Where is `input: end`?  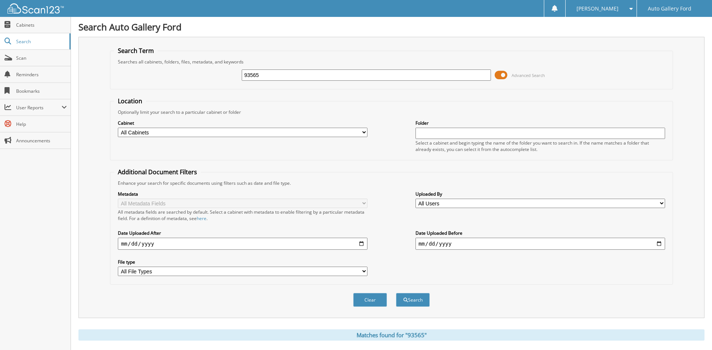
input: end is located at coordinates (540, 244).